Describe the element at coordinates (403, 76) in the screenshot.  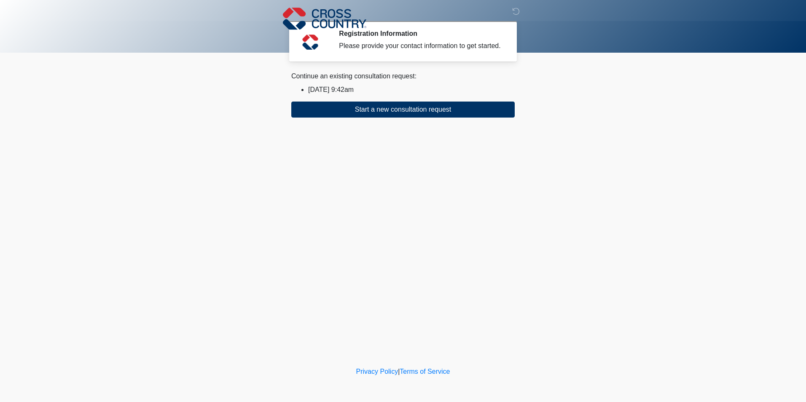
I see `div: Continue an existing consultation request:` at that location.